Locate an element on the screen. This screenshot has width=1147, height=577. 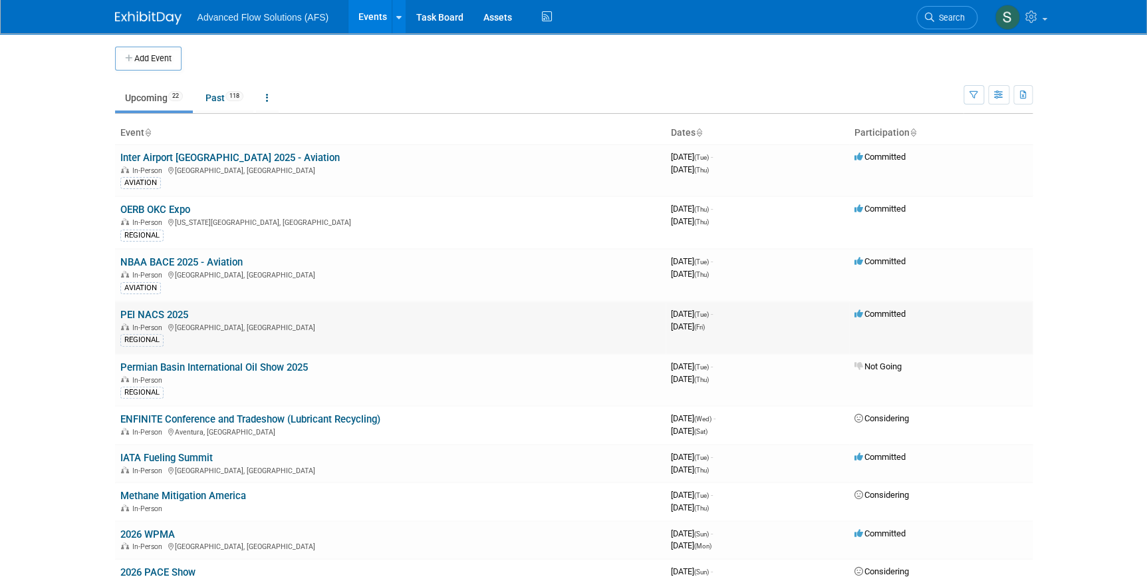
a: Upcoming22 is located at coordinates (154, 98).